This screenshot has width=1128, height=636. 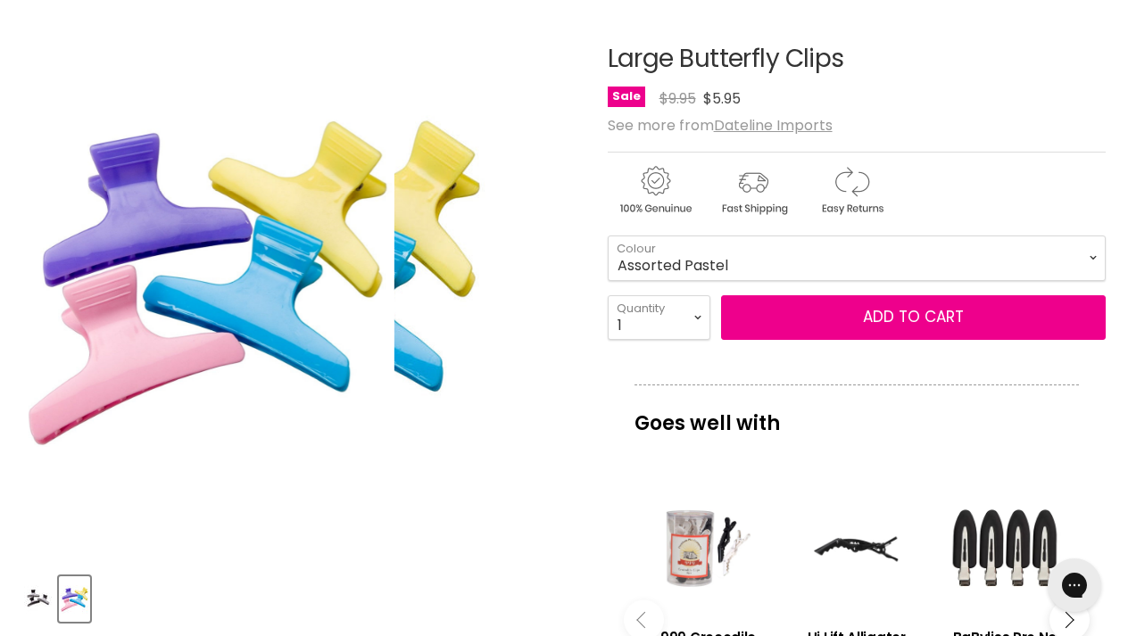 I want to click on img: genuine.gif, so click(x=655, y=190).